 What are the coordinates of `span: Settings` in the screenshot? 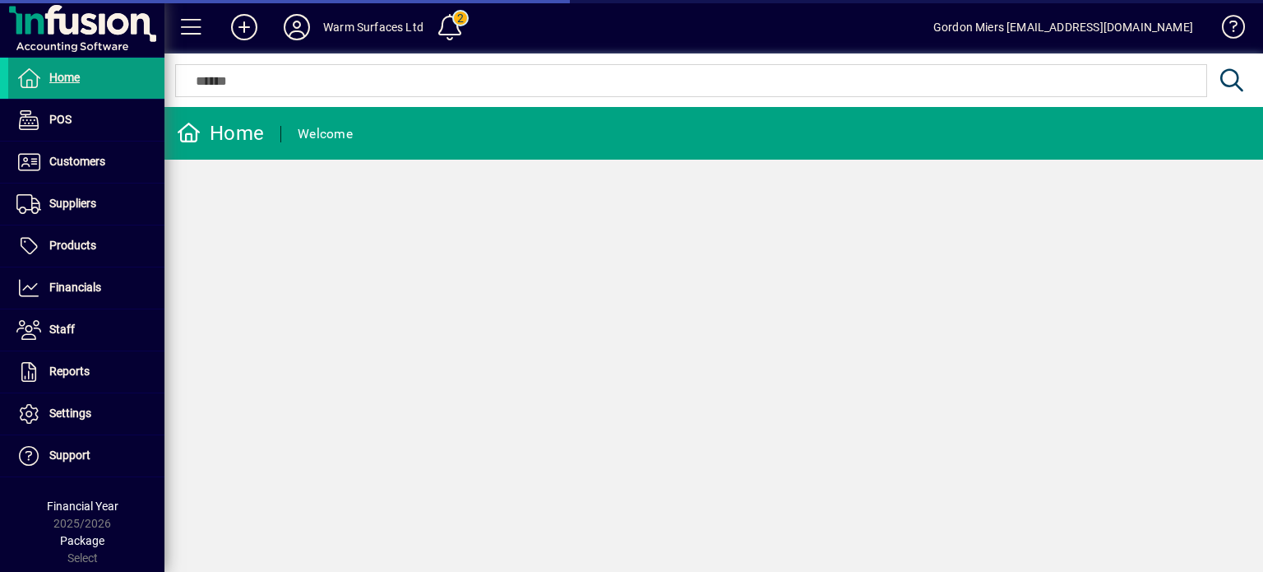 It's located at (70, 413).